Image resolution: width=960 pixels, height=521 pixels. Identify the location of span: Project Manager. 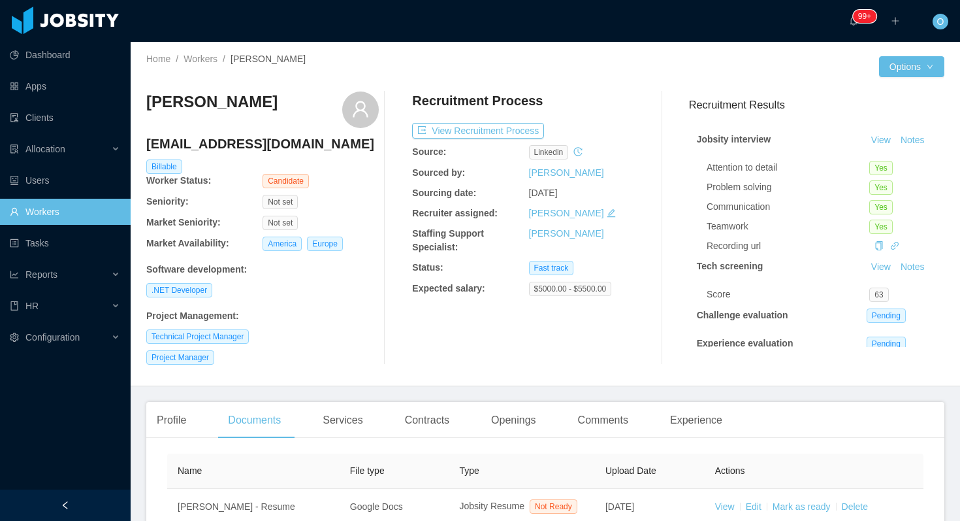
(180, 357).